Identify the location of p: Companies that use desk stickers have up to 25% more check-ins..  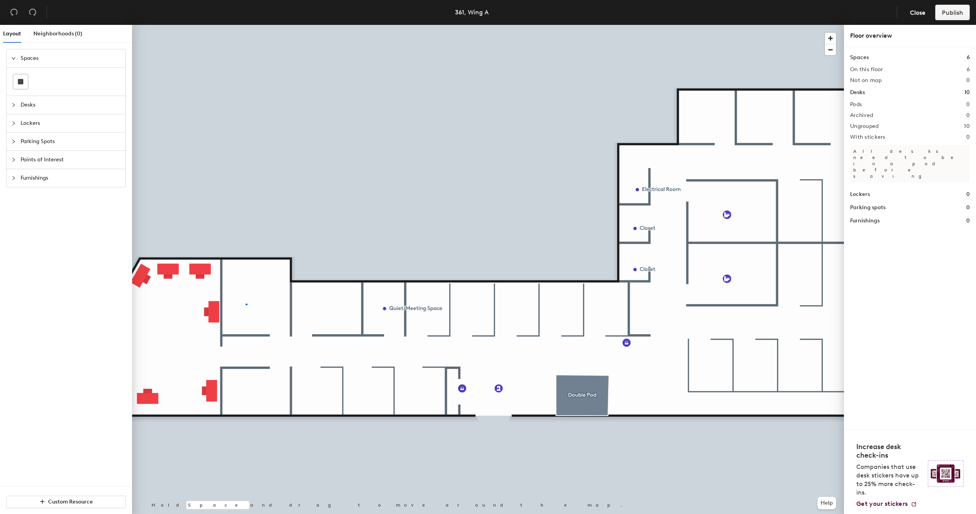
(890, 480).